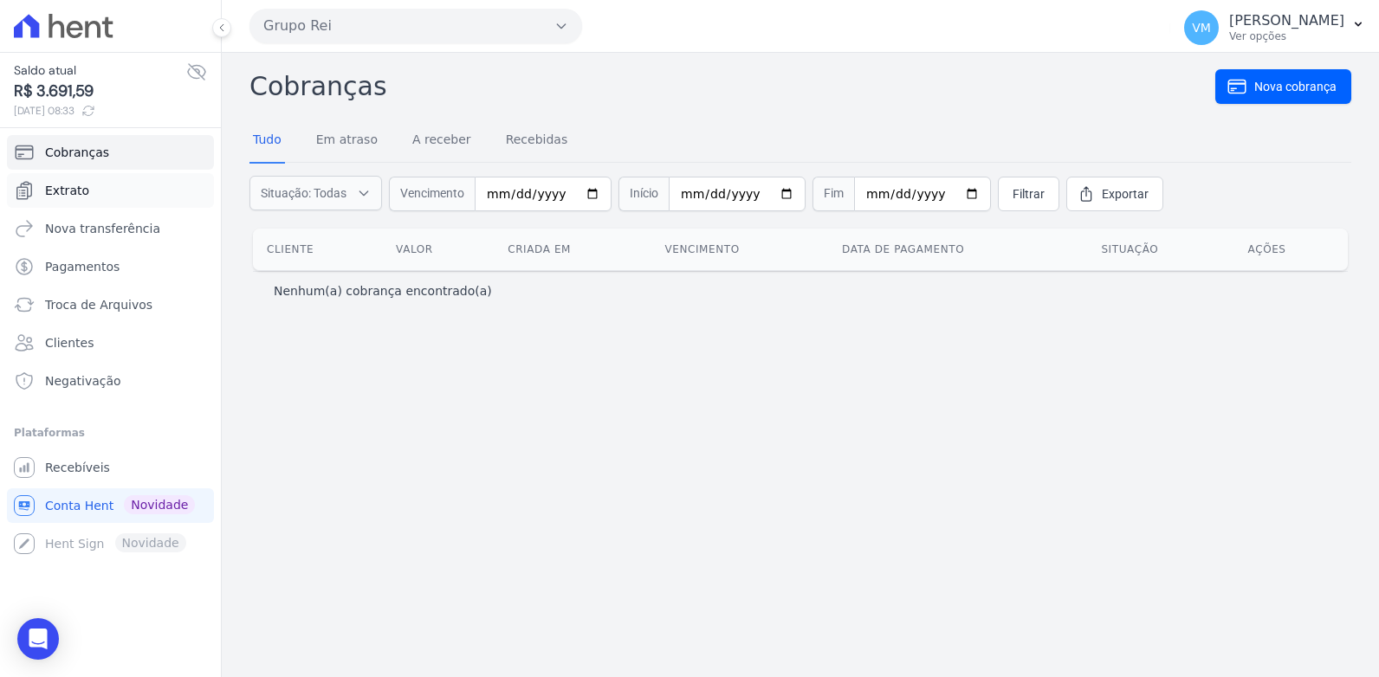 Image resolution: width=1379 pixels, height=677 pixels. What do you see at coordinates (1115, 194) in the screenshot?
I see `a: Exportar` at bounding box center [1115, 194].